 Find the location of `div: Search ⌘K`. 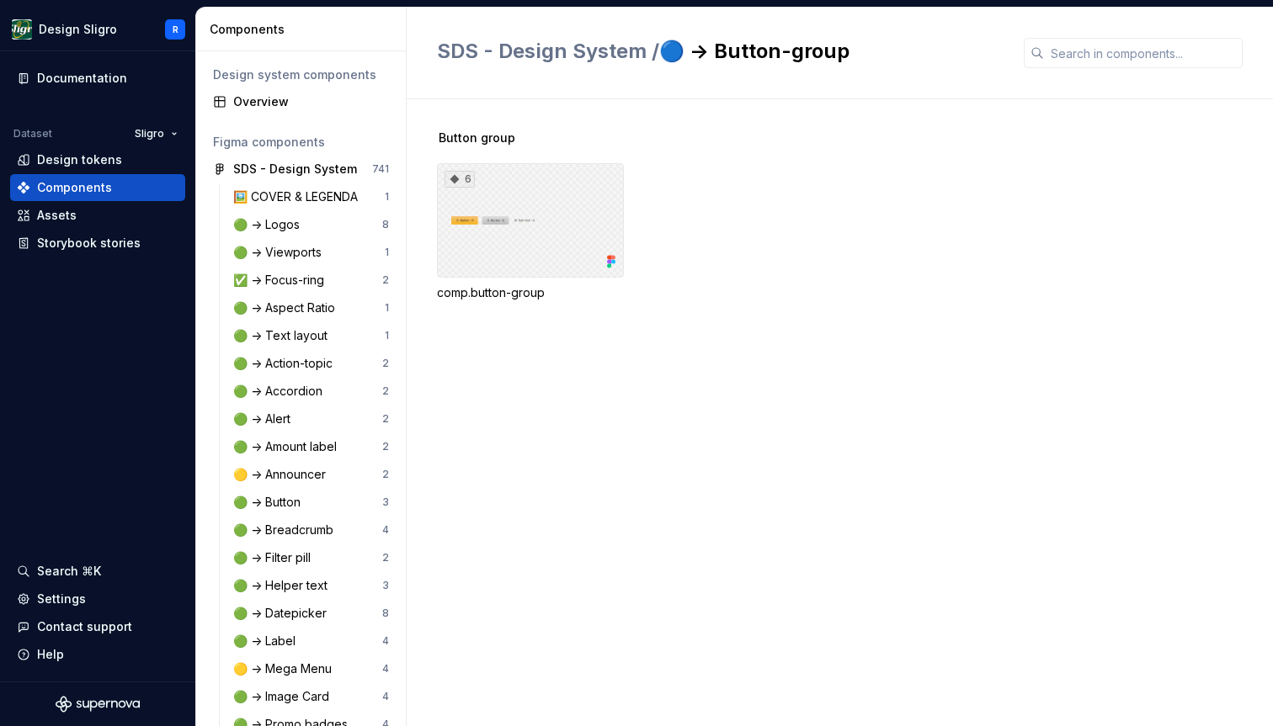

div: Search ⌘K is located at coordinates (69, 572).